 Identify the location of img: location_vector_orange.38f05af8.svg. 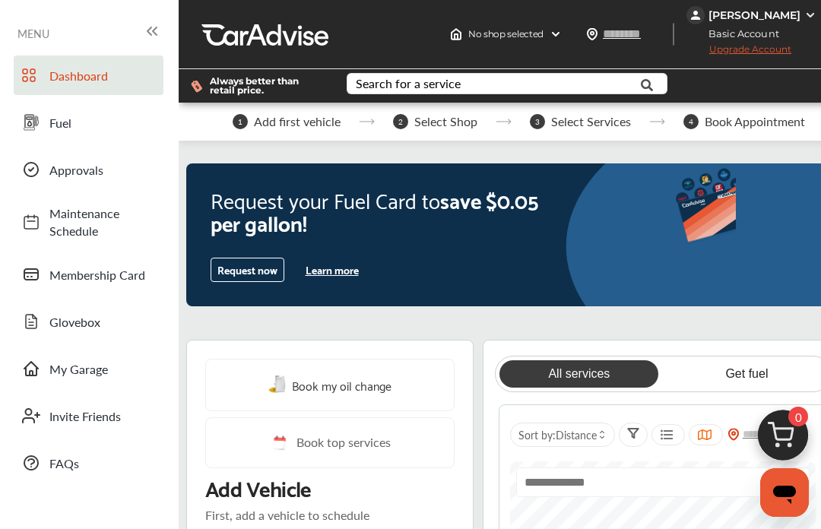
(733, 434).